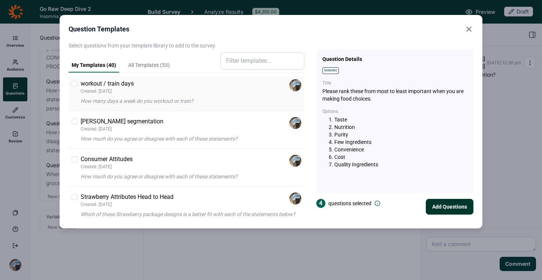 The width and height of the screenshot is (542, 280). Describe the element at coordinates (400, 127) in the screenshot. I see `li: Nutrition` at that location.